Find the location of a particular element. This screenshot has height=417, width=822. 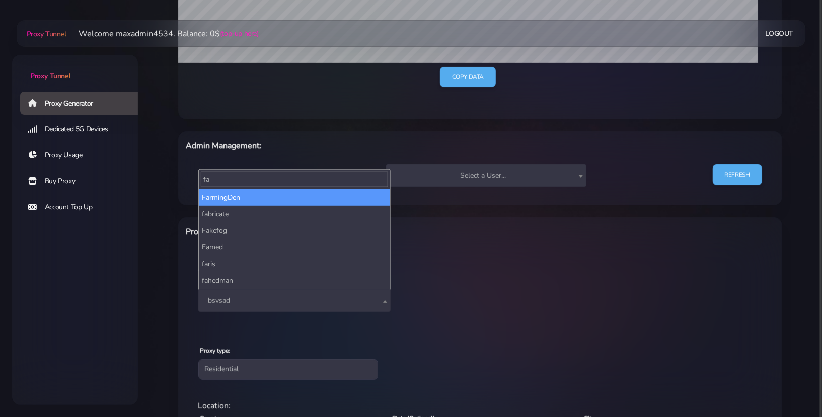

a: Proxy Usage is located at coordinates (83, 156).